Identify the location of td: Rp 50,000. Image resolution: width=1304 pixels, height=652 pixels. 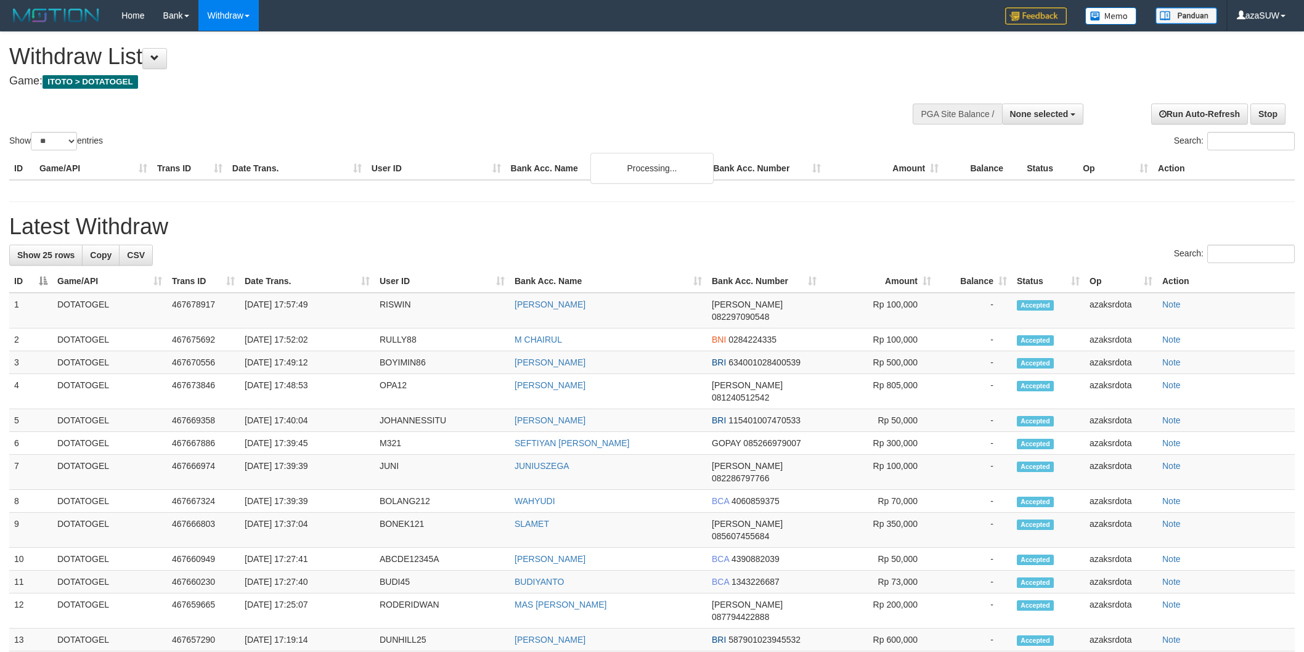
(879, 559).